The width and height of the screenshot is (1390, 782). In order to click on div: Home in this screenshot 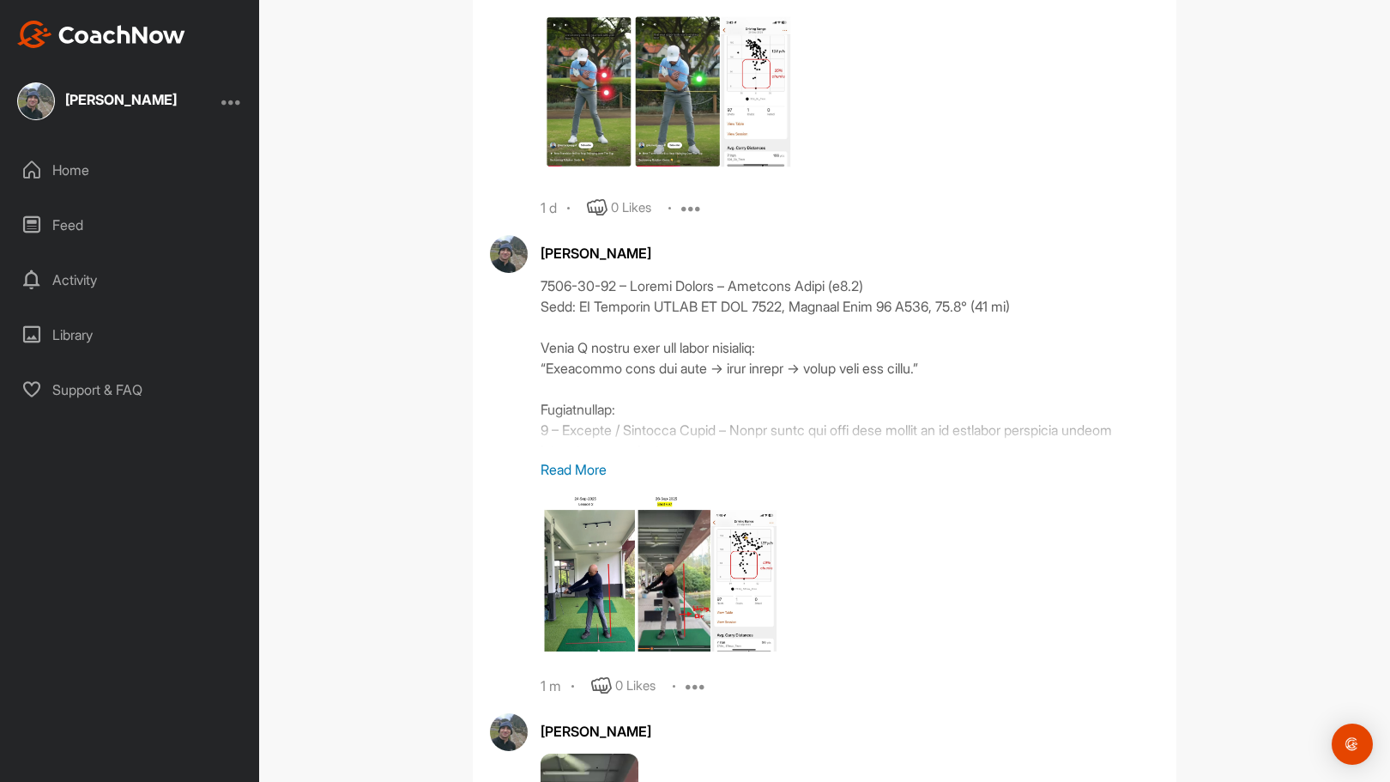, I will do `click(130, 170)`.